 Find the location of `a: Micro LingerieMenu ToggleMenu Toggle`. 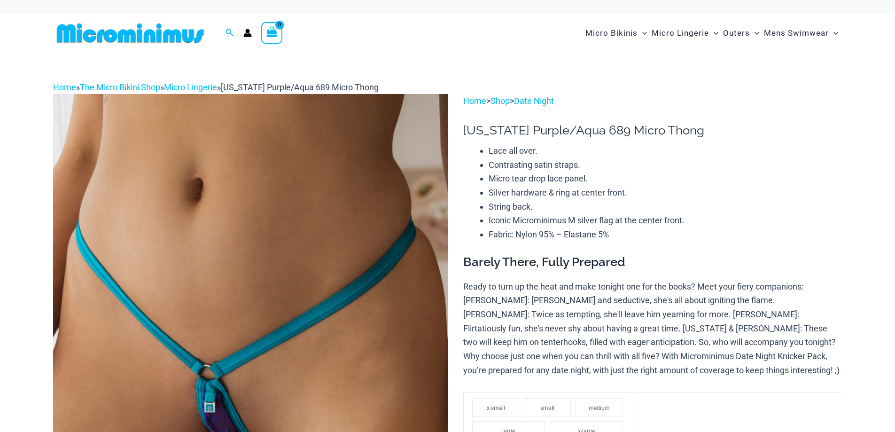

a: Micro LingerieMenu ToggleMenu Toggle is located at coordinates (685, 33).